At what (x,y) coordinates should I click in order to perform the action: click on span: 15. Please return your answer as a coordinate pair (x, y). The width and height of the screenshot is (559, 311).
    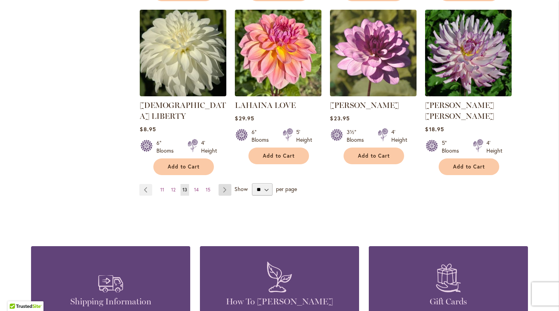
    Looking at the image, I should click on (208, 190).